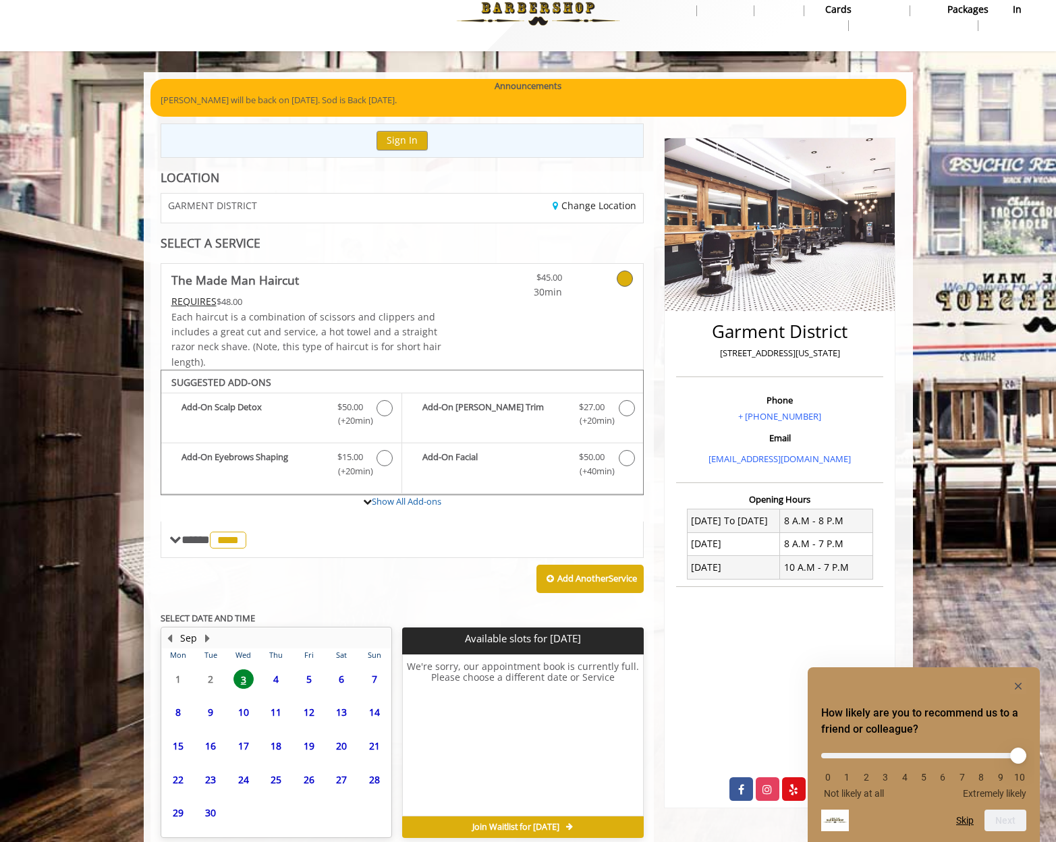  I want to click on td: Select day14, so click(374, 713).